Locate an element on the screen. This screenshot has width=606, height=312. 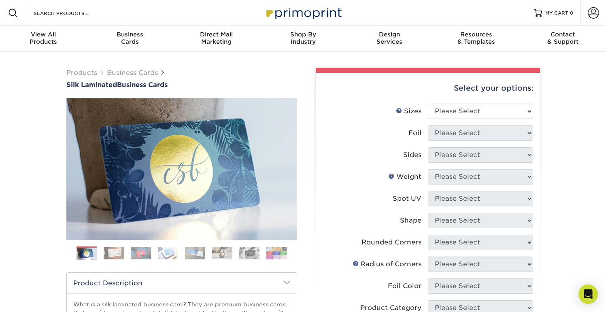
div: Sides is located at coordinates (412, 155).